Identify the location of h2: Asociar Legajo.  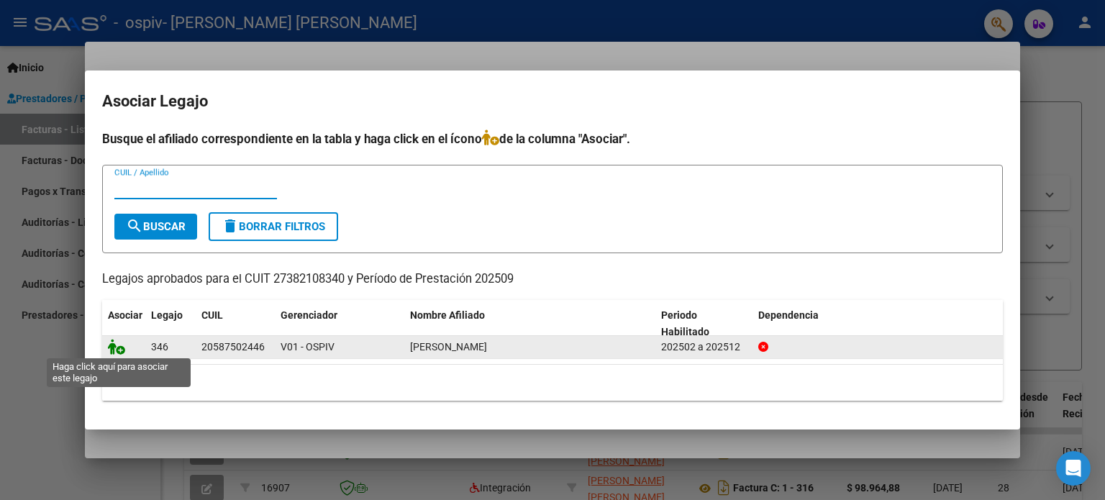
(553, 101).